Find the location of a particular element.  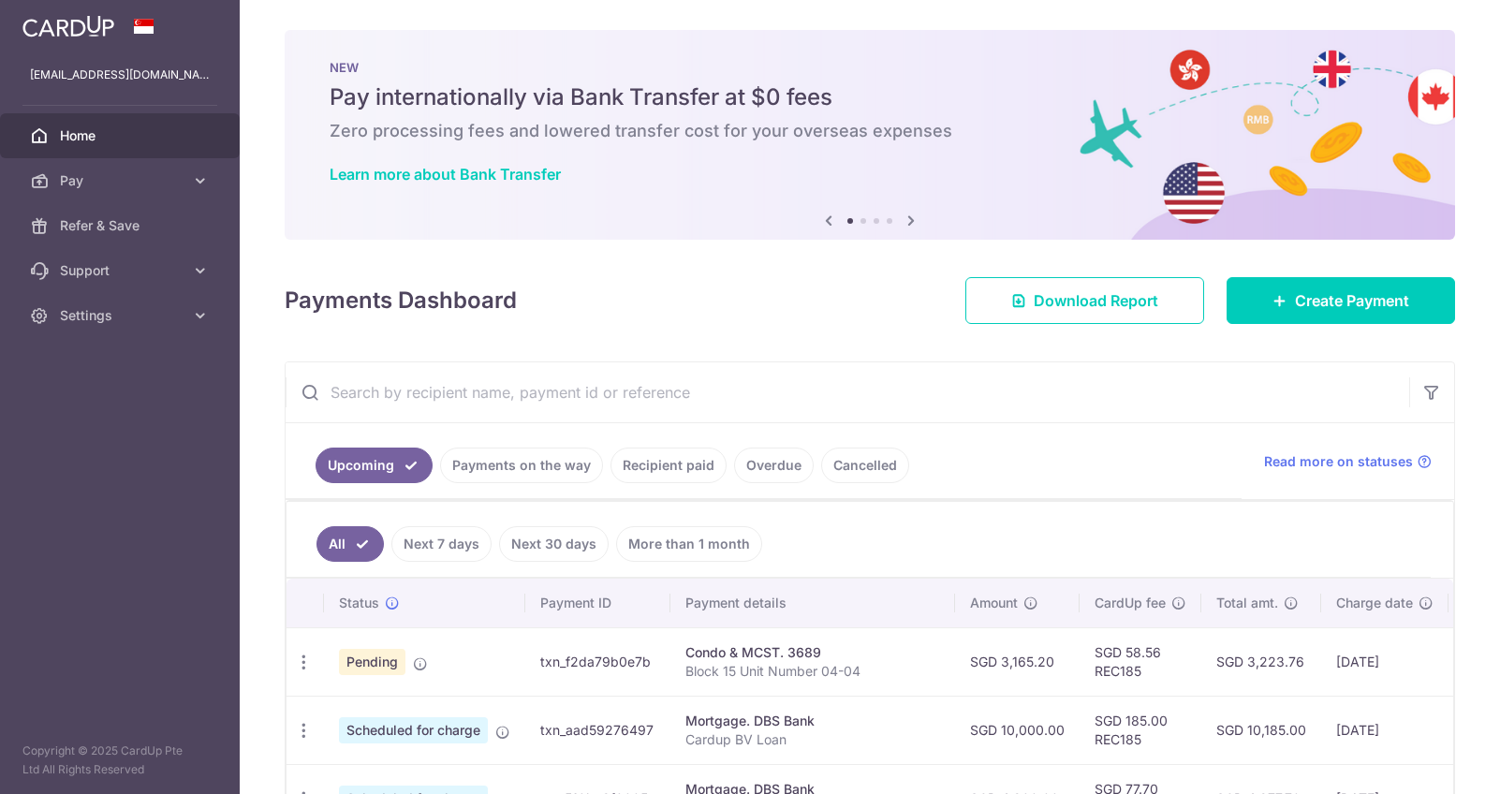

p: NEW is located at coordinates (870, 67).